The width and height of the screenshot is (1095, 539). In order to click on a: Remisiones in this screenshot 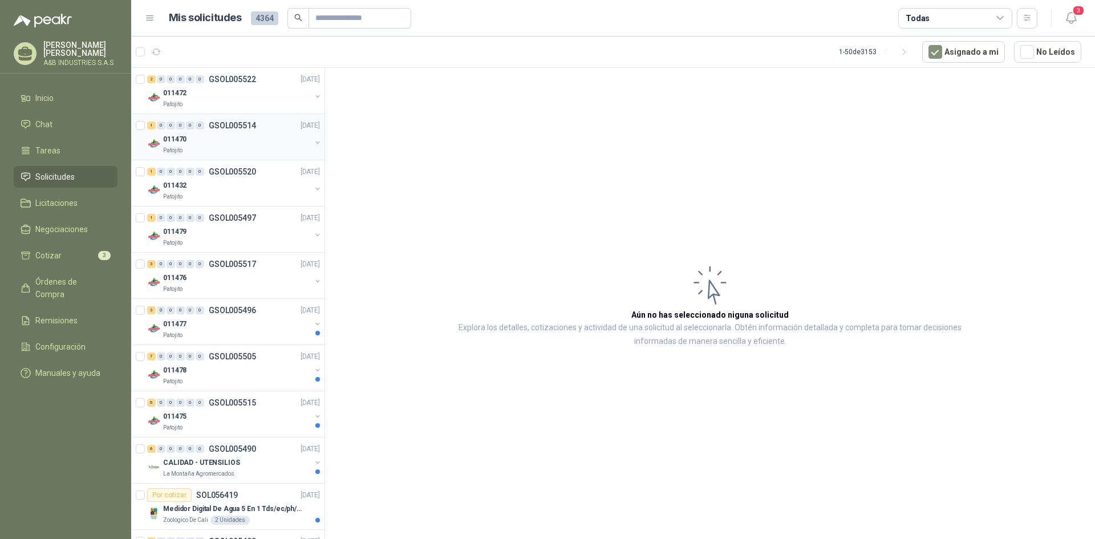, I will do `click(66, 320)`.